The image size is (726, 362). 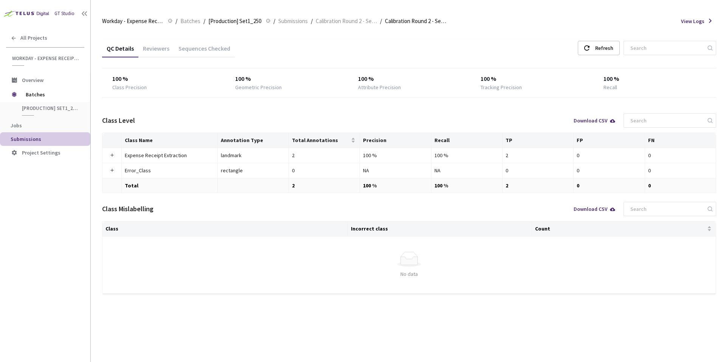 I want to click on th: Annotation Type, so click(x=253, y=141).